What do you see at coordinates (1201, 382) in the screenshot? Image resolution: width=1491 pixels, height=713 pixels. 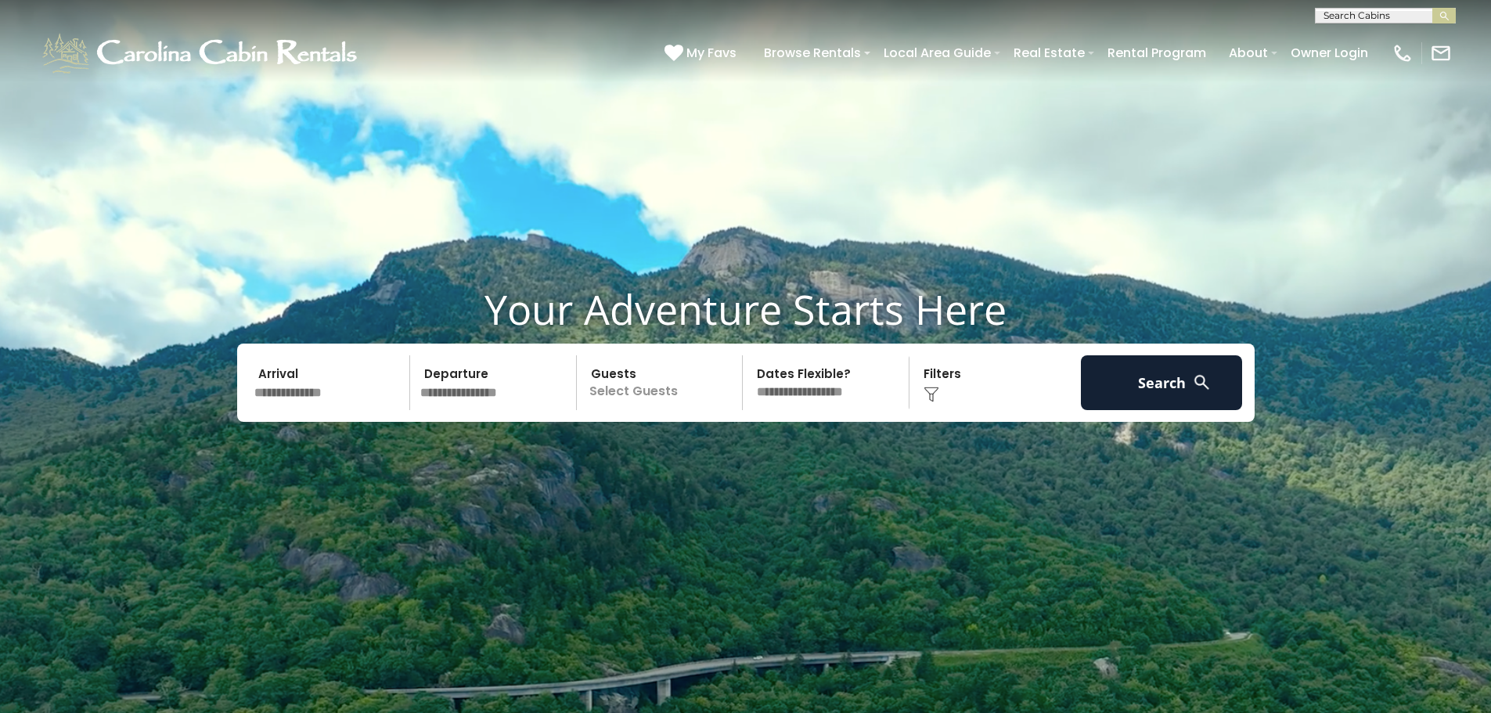 I see `img: search-regular-white.png` at bounding box center [1201, 382].